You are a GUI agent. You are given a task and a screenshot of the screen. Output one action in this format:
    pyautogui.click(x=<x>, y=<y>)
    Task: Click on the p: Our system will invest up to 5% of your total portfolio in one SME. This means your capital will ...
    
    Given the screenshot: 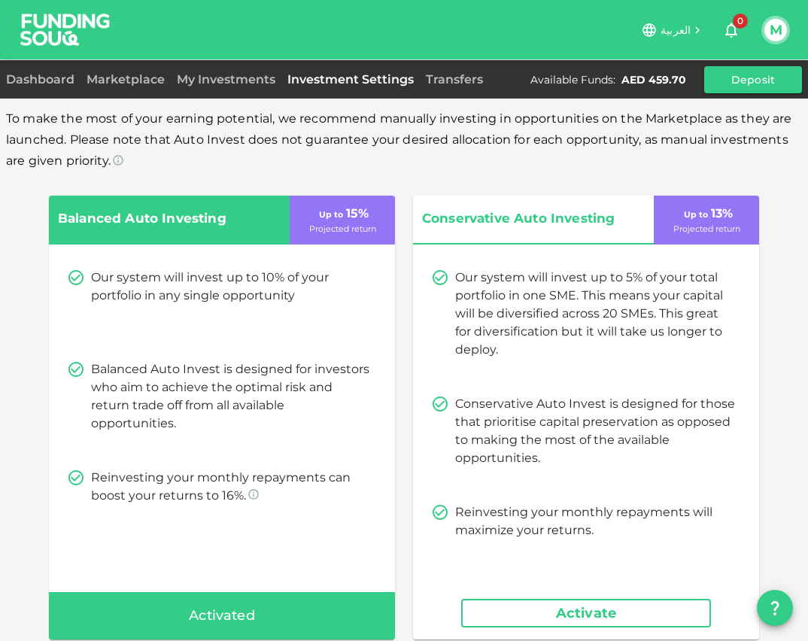 What is the action you would take?
    pyautogui.click(x=595, y=314)
    